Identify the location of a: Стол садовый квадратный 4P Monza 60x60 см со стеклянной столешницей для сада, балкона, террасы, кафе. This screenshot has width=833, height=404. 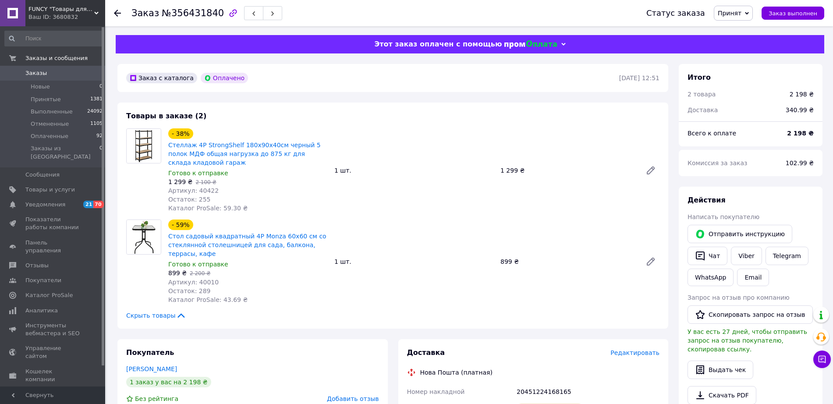
(247, 245).